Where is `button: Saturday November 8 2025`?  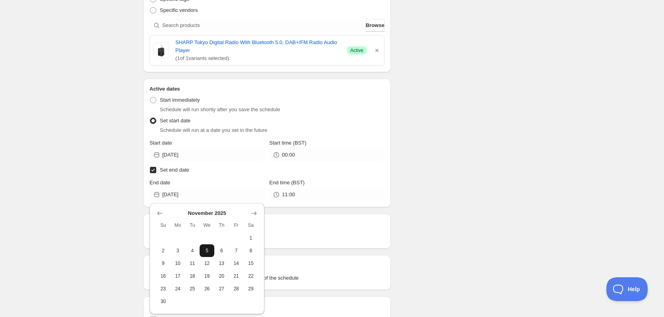 button: Saturday November 8 2025 is located at coordinates (251, 251).